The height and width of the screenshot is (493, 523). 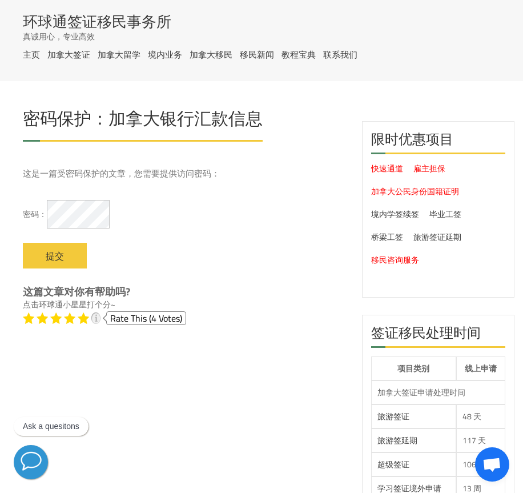 What do you see at coordinates (387, 237) in the screenshot?
I see `a: 桥梁工签` at bounding box center [387, 237].